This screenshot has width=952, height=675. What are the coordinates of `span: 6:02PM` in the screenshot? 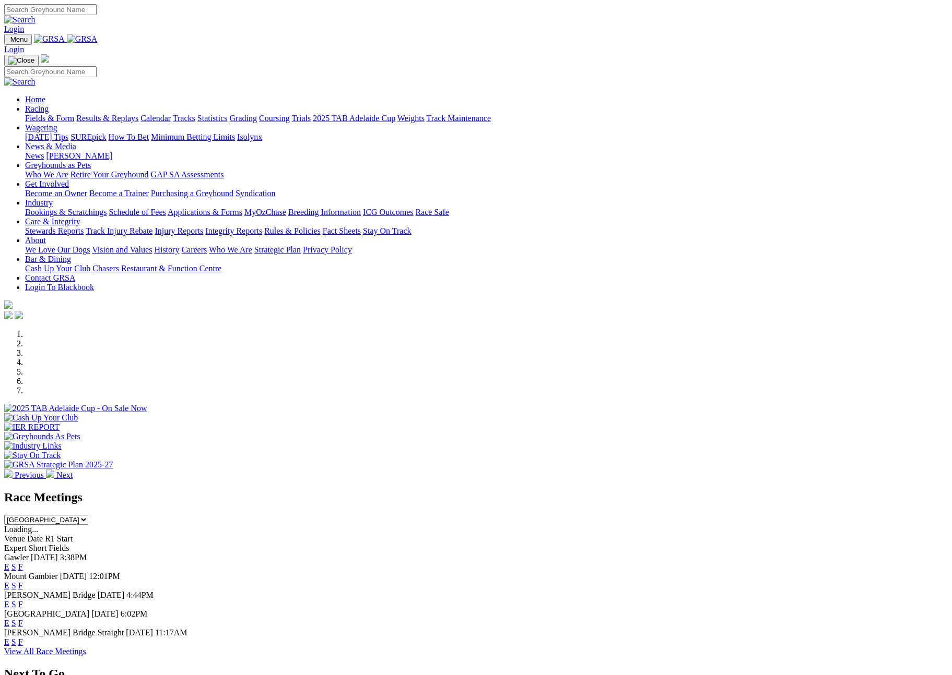 It's located at (134, 614).